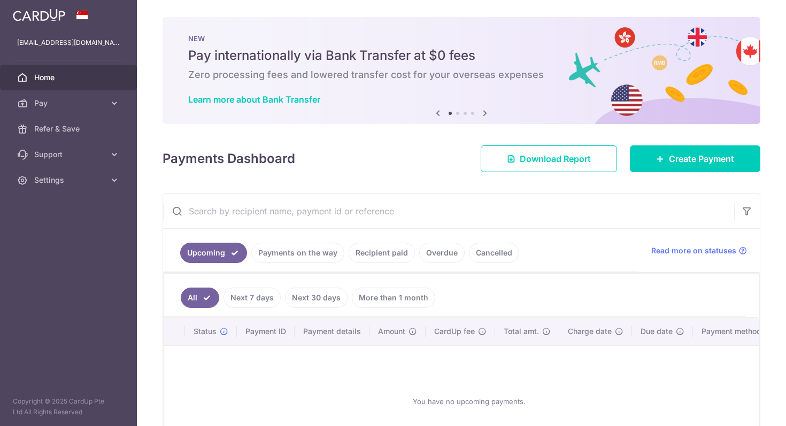  What do you see at coordinates (69, 180) in the screenshot?
I see `span: Settings` at bounding box center [69, 180].